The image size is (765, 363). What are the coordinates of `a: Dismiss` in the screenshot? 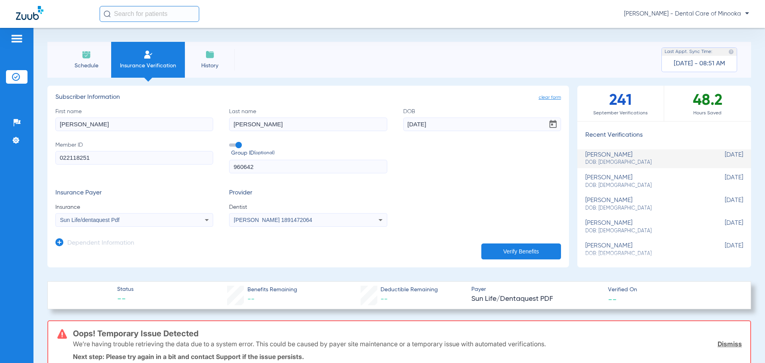 It's located at (729, 344).